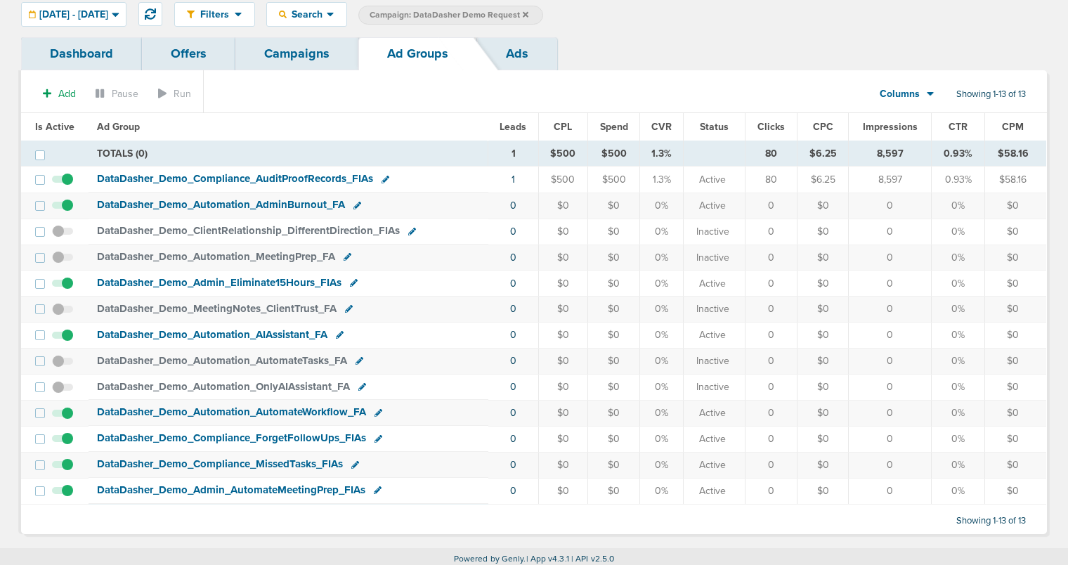  I want to click on span: DataDasher_ Demo_ Admin_ AutomateMeetingPrep_ FIAs, so click(231, 490).